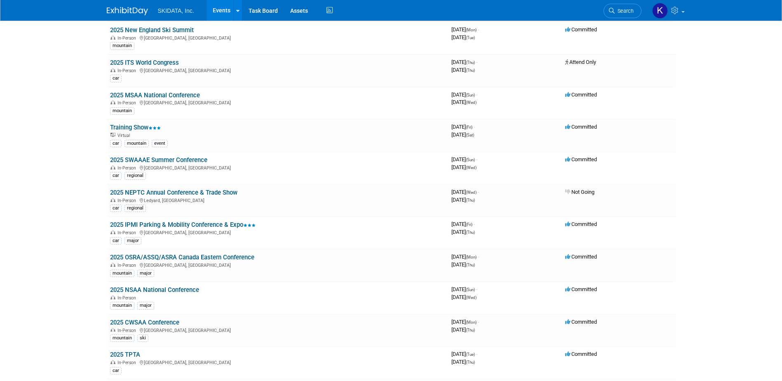 This screenshot has width=782, height=381. What do you see at coordinates (155, 95) in the screenshot?
I see `a: 2025 MSAA National Conference` at bounding box center [155, 95].